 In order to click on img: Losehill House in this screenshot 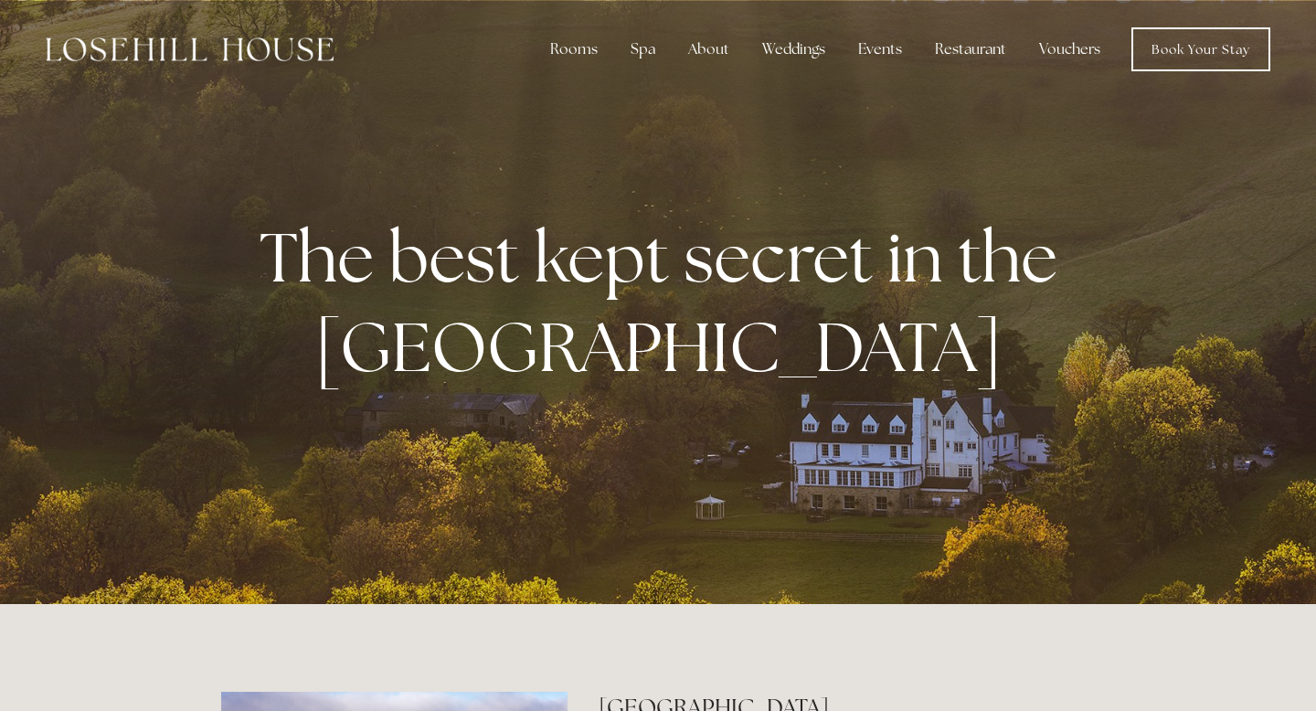, I will do `click(189, 49)`.